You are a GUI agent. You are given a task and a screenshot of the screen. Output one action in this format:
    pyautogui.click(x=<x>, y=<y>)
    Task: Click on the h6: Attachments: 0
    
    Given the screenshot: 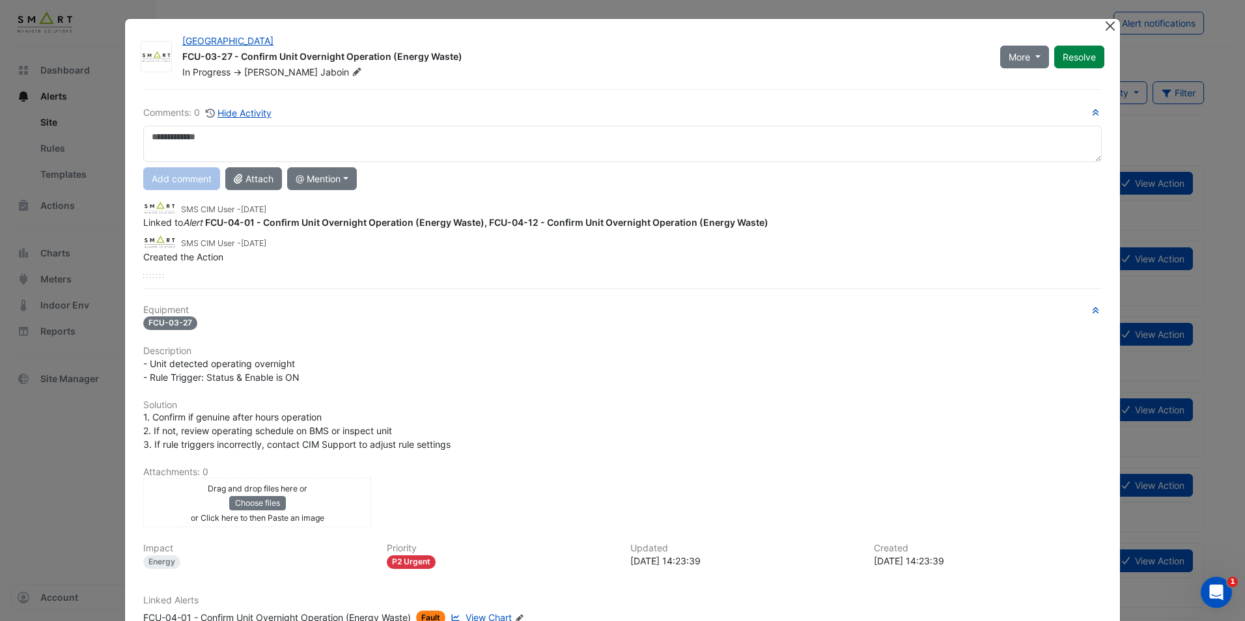 What is the action you would take?
    pyautogui.click(x=622, y=472)
    